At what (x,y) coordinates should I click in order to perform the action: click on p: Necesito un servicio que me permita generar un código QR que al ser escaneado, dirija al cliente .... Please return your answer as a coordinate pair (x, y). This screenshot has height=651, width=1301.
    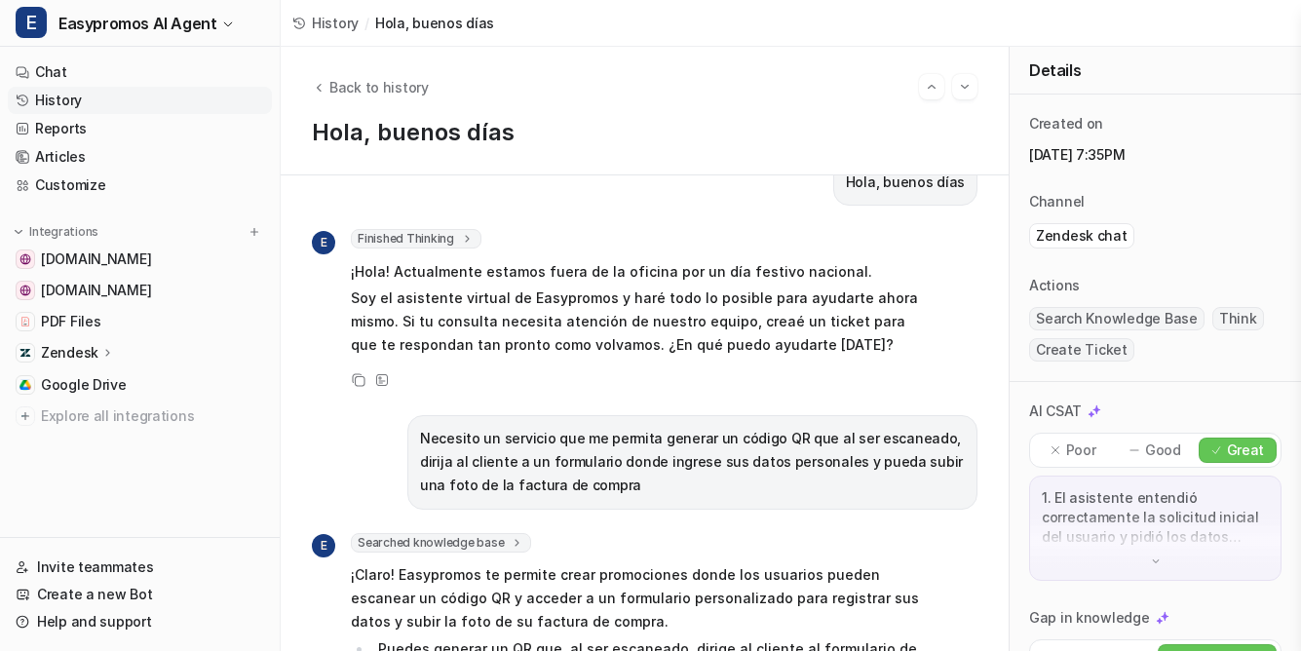
    Looking at the image, I should click on (692, 462).